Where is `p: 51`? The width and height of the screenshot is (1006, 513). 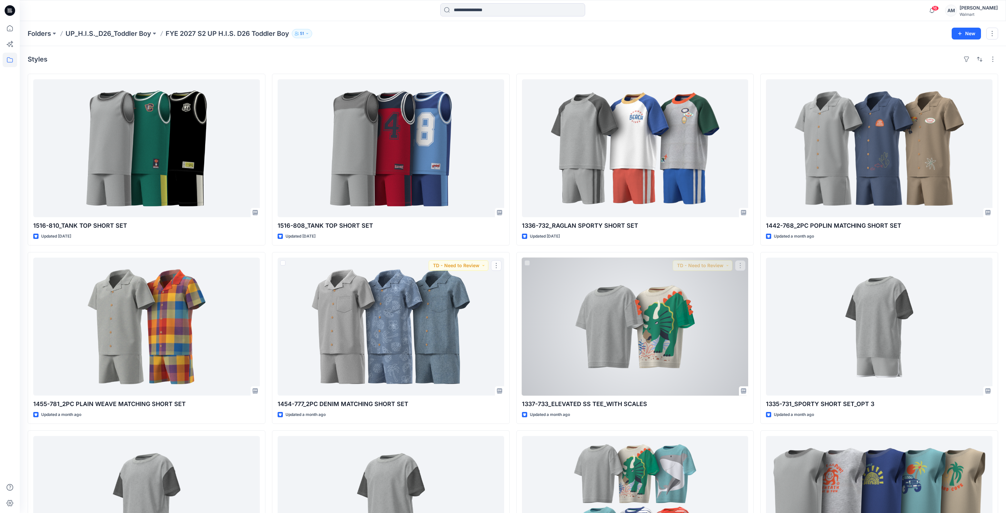 p: 51 is located at coordinates (302, 34).